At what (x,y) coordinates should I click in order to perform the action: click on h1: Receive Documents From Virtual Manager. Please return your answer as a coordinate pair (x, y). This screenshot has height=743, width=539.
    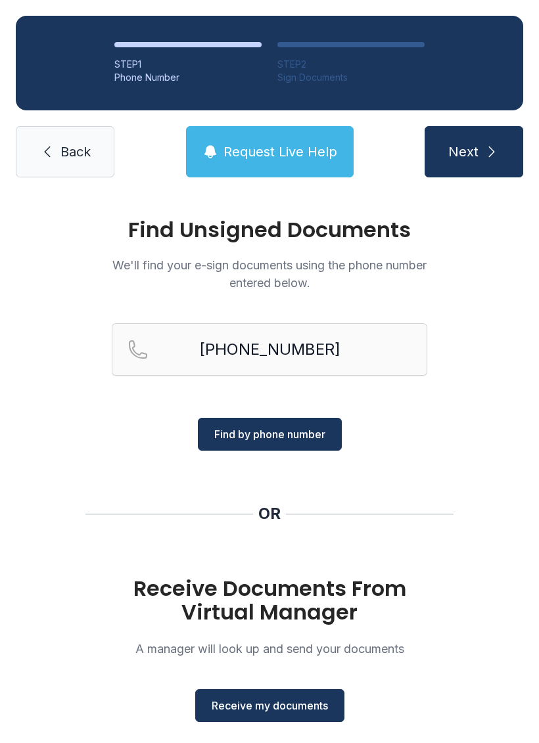
    Looking at the image, I should click on (270, 601).